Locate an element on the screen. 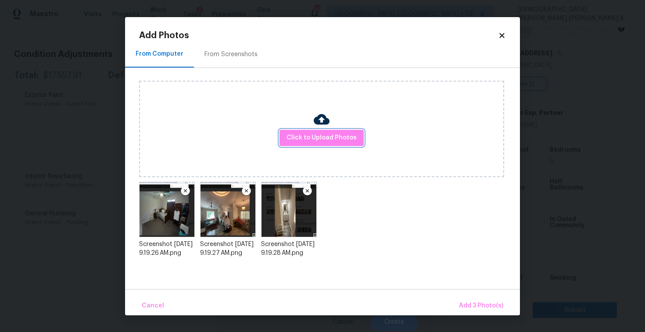  div: From Computer is located at coordinates (159, 54).